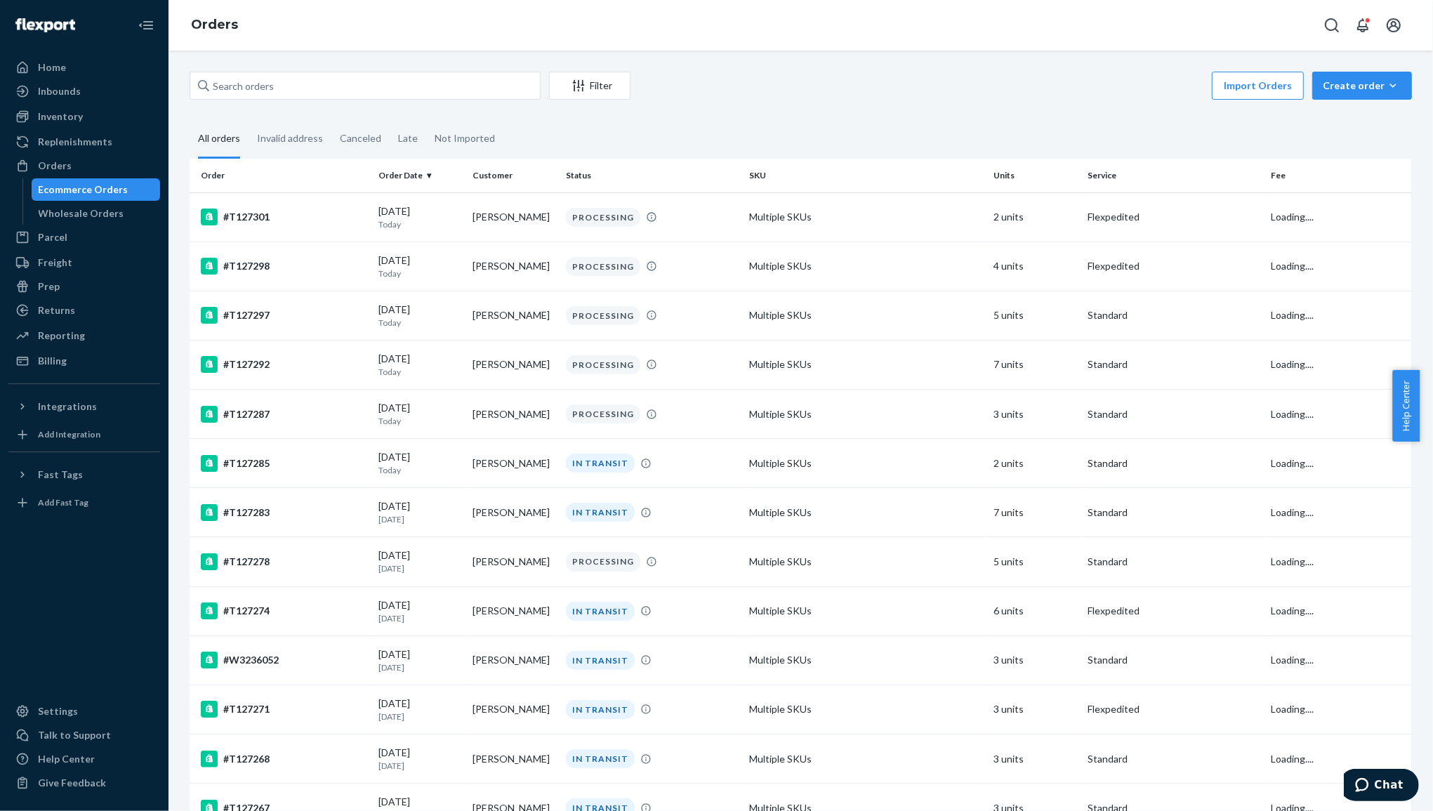  What do you see at coordinates (84, 361) in the screenshot?
I see `a: Billing` at bounding box center [84, 361].